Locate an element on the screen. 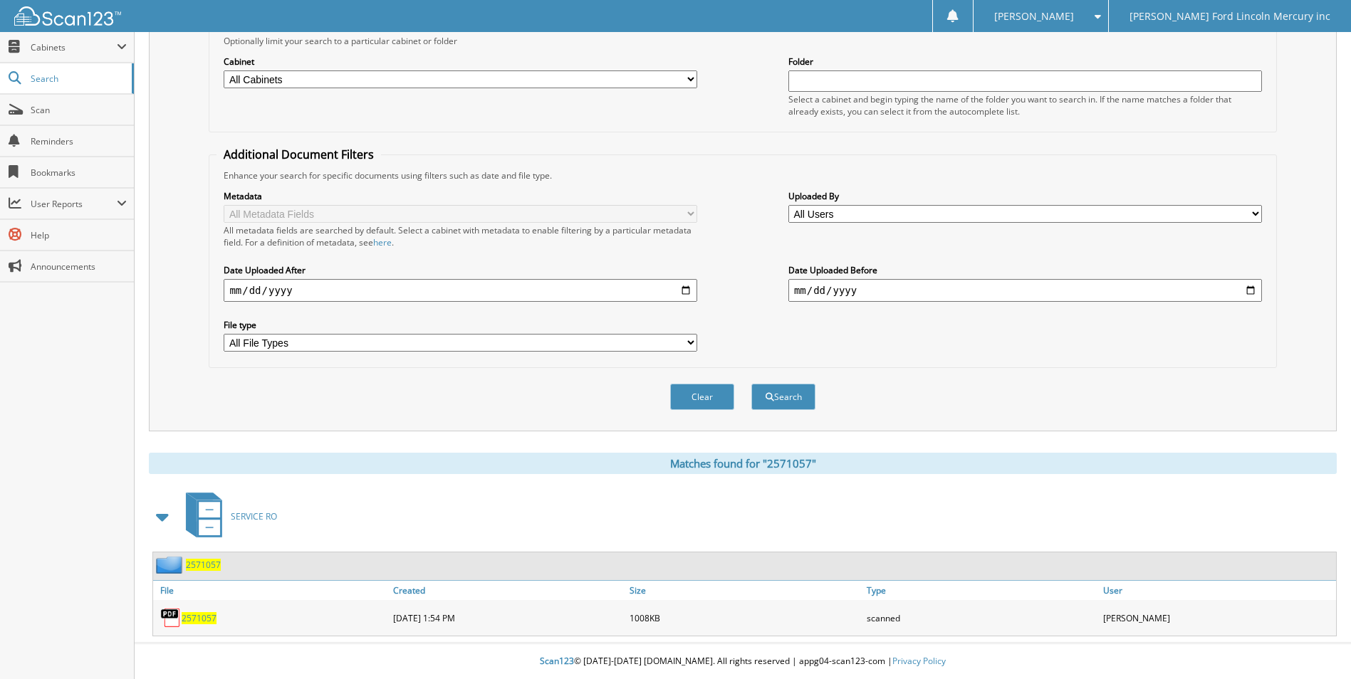  button: Clear is located at coordinates (702, 397).